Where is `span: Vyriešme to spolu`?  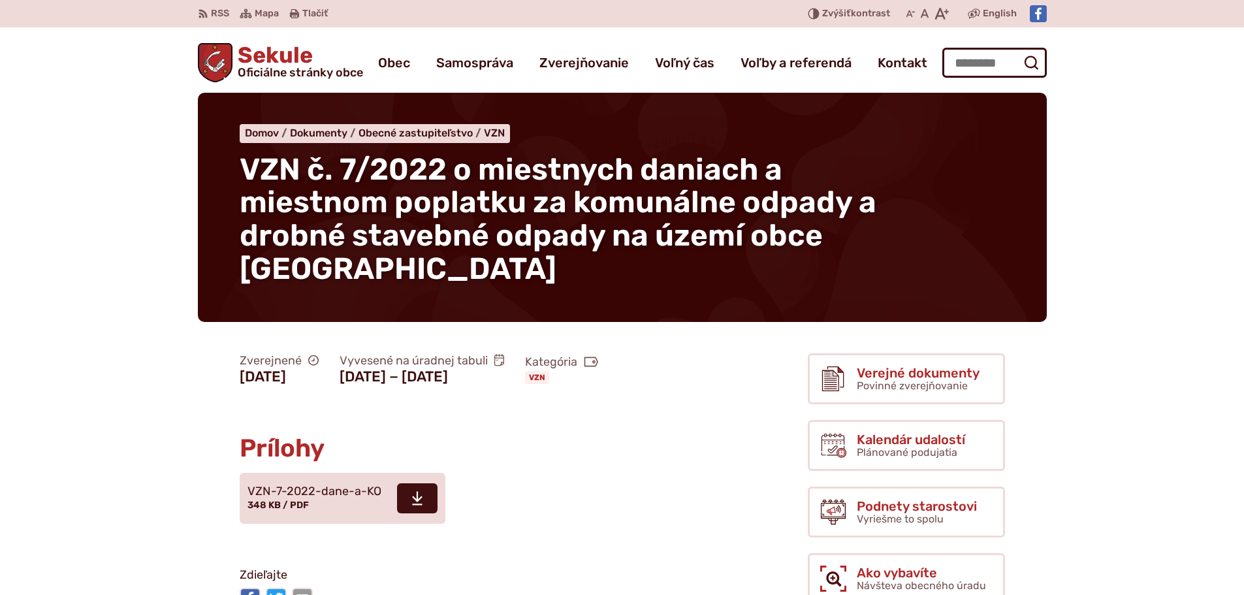 span: Vyriešme to spolu is located at coordinates (900, 518).